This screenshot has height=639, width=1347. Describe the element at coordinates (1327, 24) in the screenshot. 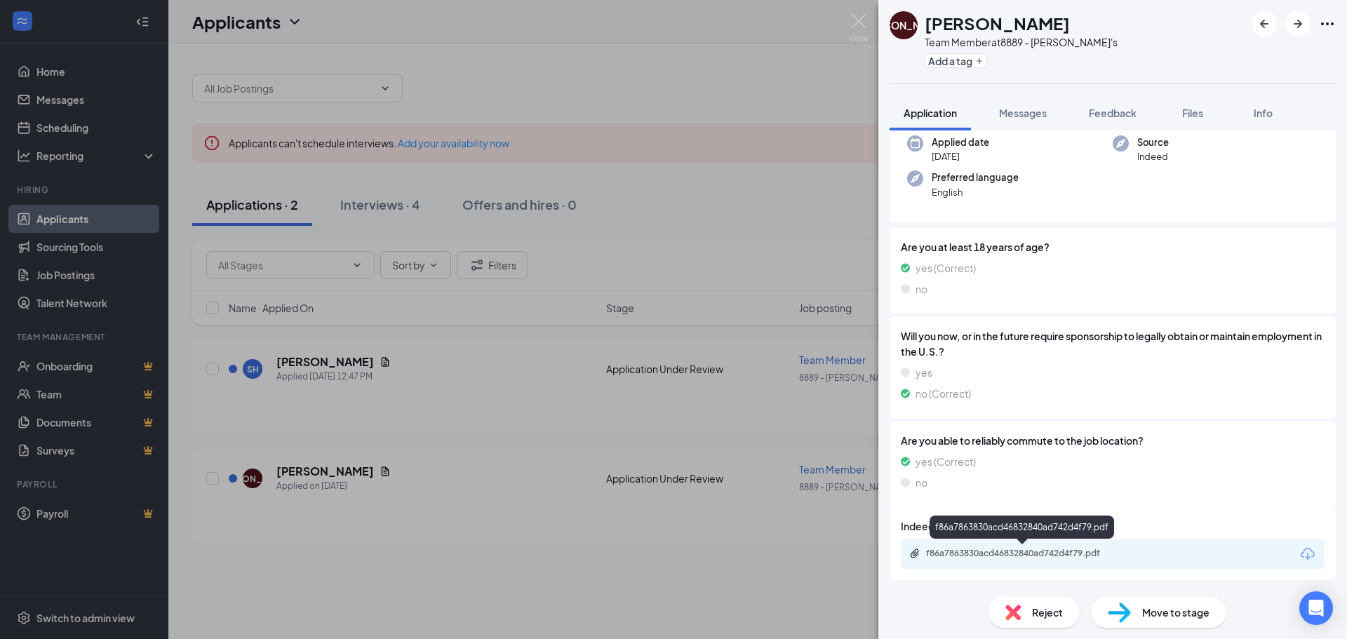

I see `svg: Ellipses` at that location.